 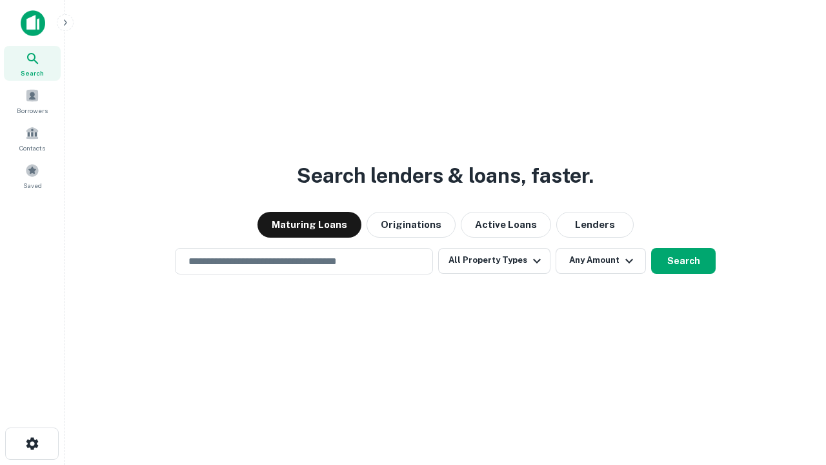 What do you see at coordinates (595, 225) in the screenshot?
I see `button: Lenders` at bounding box center [595, 225].